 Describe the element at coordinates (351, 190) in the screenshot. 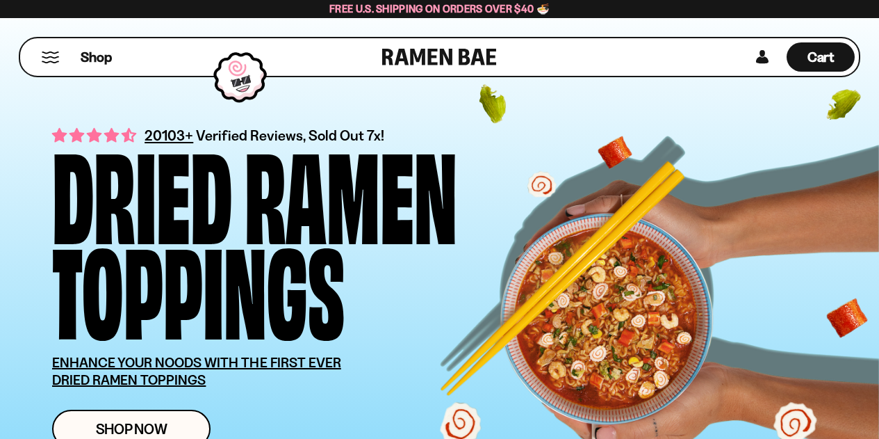

I see `div: Ramen` at that location.